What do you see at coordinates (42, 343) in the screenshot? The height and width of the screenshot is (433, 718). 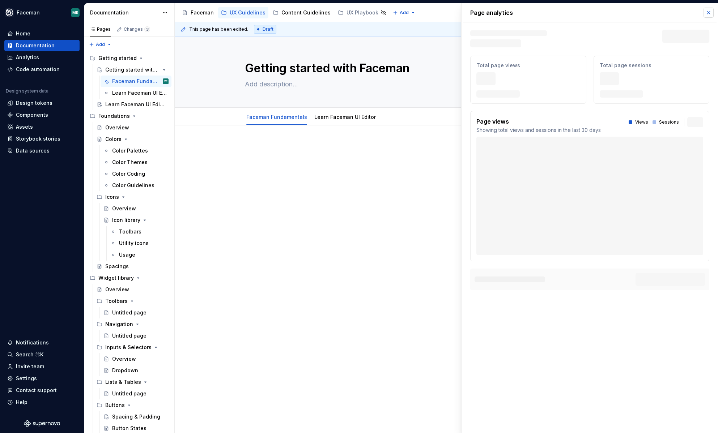 I see `button: Notifications` at bounding box center [42, 343].